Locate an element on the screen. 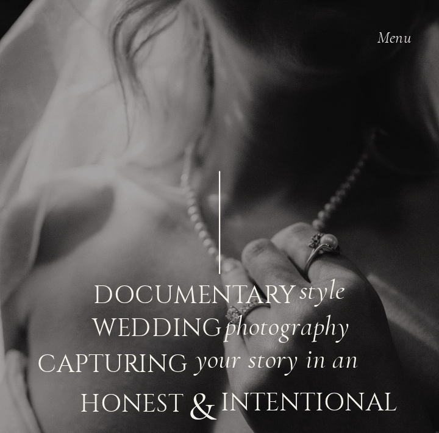 This screenshot has height=433, width=439. h3: Menu is located at coordinates (402, 40).